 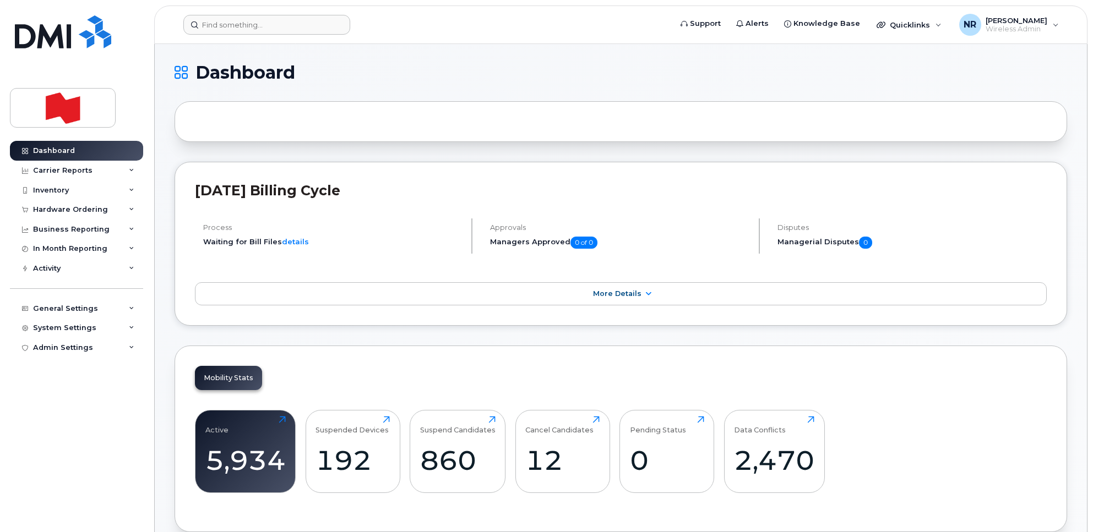 What do you see at coordinates (774, 460) in the screenshot?
I see `div: 2,470` at bounding box center [774, 460].